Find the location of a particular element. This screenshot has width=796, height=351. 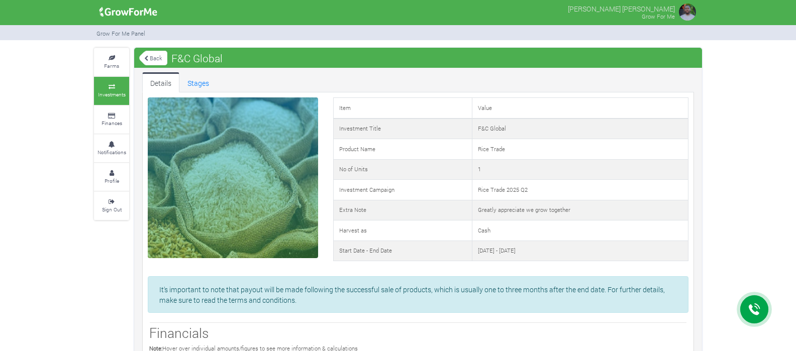

small: Profile is located at coordinates (112, 181).